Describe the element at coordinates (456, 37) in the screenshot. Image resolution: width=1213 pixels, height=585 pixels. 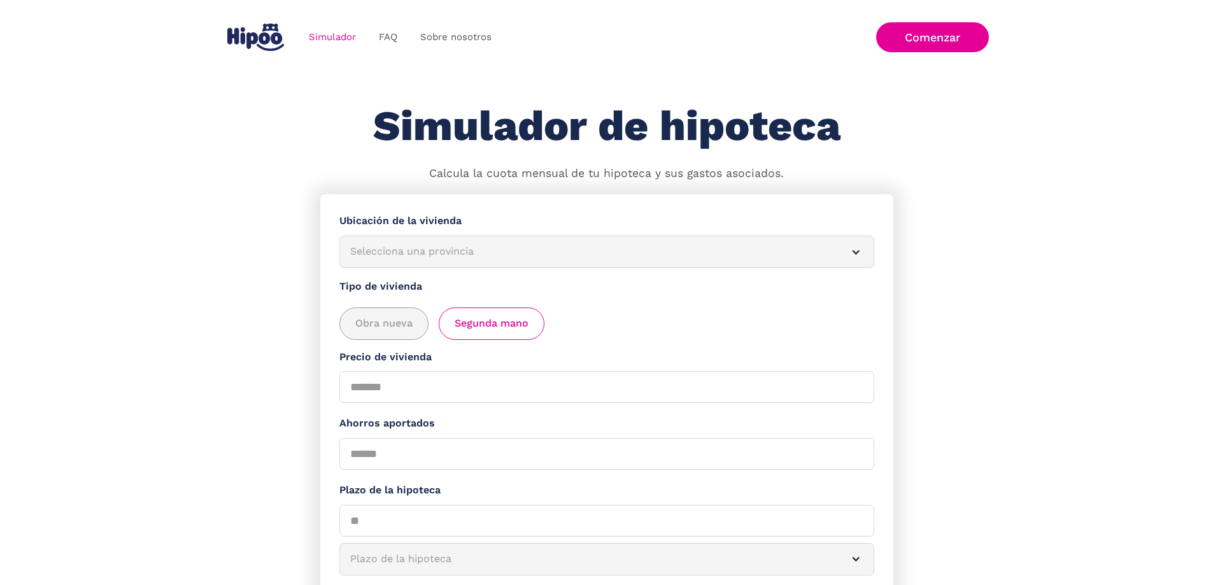
I see `a: Sobre nosotros` at that location.